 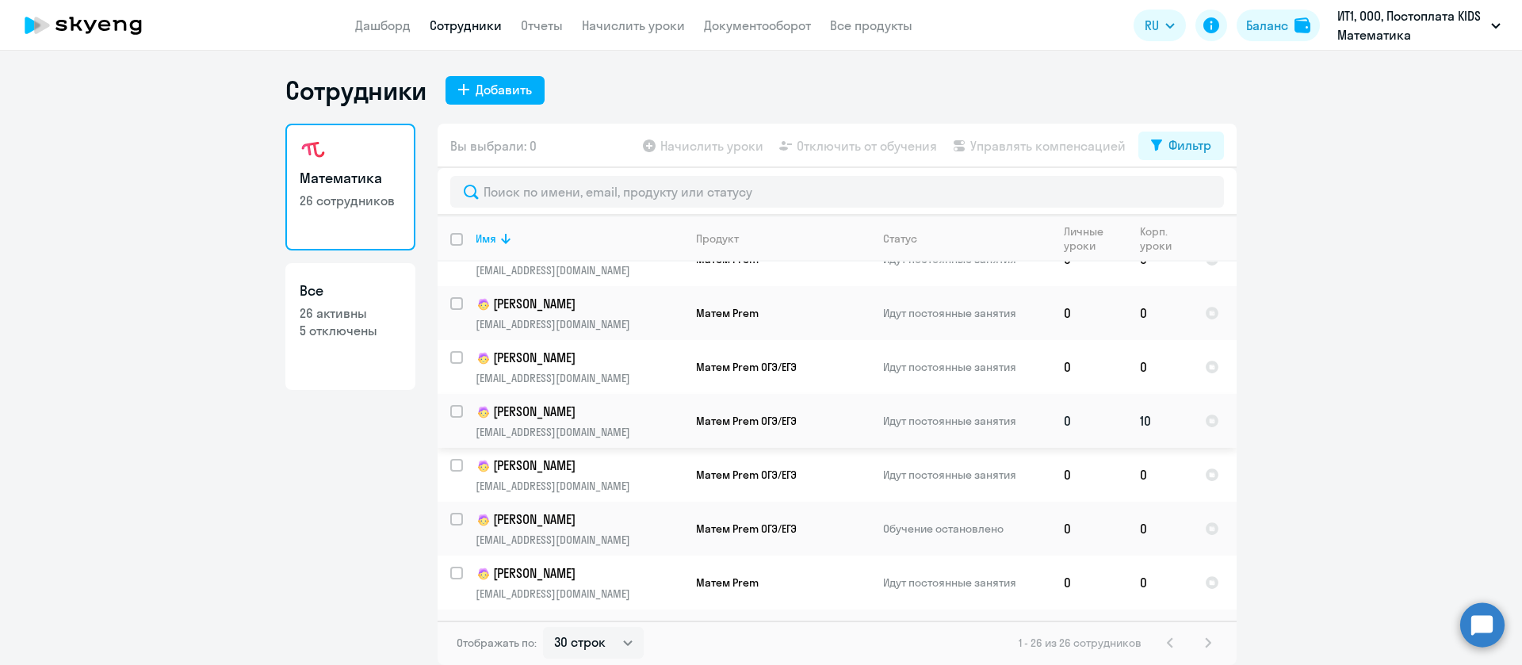 What do you see at coordinates (871, 25) in the screenshot?
I see `a: Все продукты` at bounding box center [871, 25].